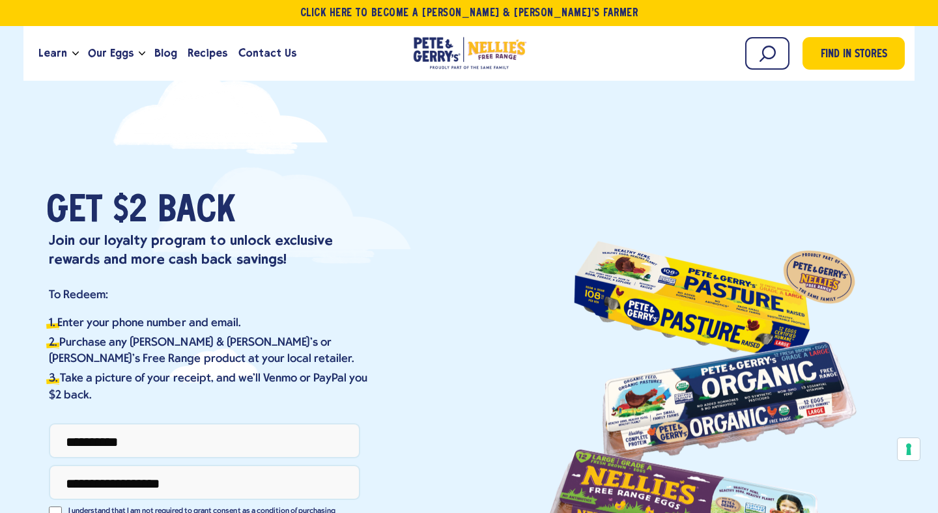  Describe the element at coordinates (267, 53) in the screenshot. I see `span: Contact Us` at that location.